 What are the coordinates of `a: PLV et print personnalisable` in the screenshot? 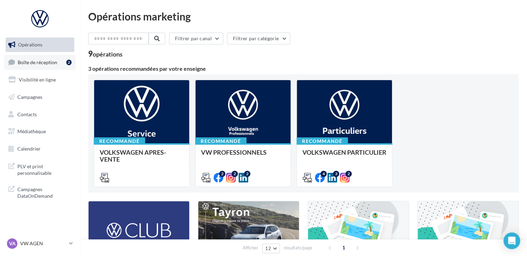 It's located at (40, 169).